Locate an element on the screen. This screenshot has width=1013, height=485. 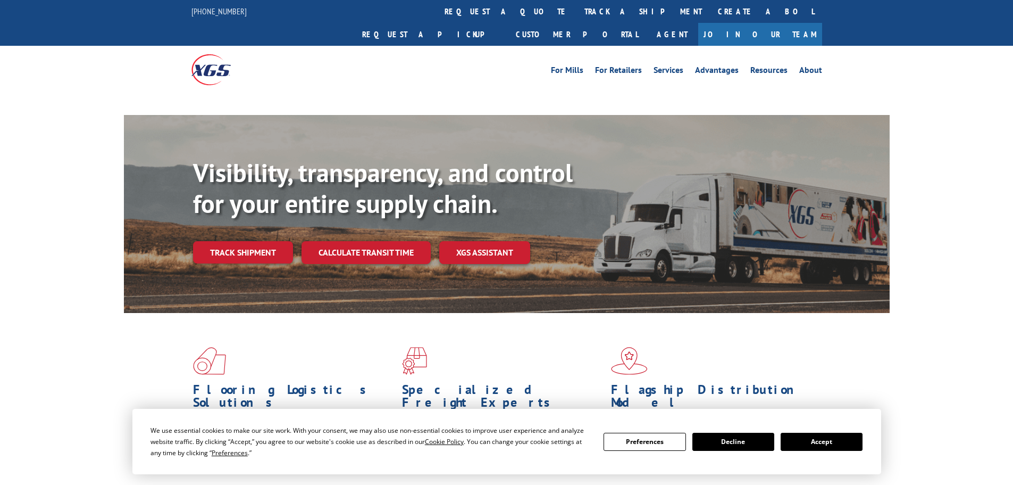
div: Cookie Consent Prompt is located at coordinates (507, 441).